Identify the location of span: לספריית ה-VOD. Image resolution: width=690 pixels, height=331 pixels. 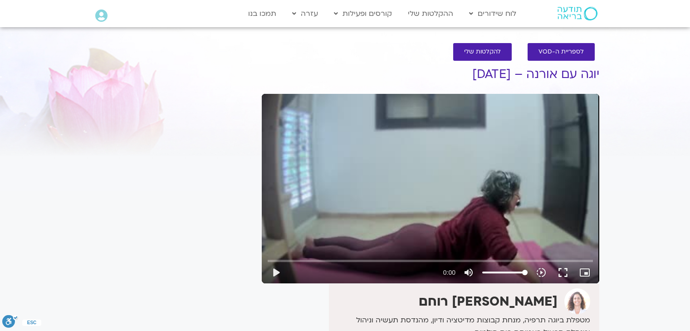
(561, 52).